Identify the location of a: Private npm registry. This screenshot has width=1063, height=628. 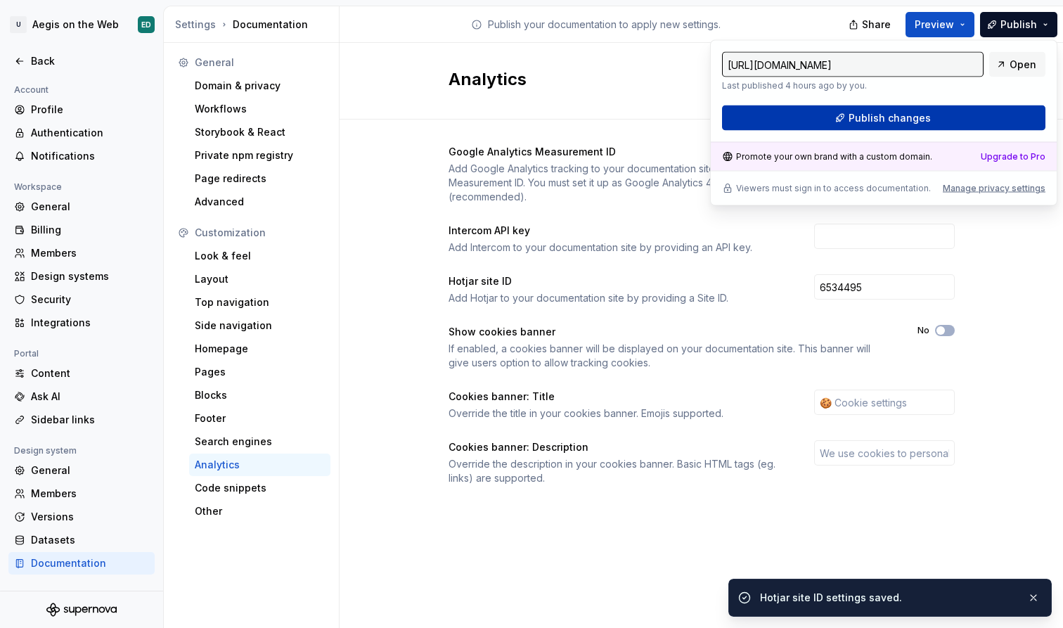
(259, 155).